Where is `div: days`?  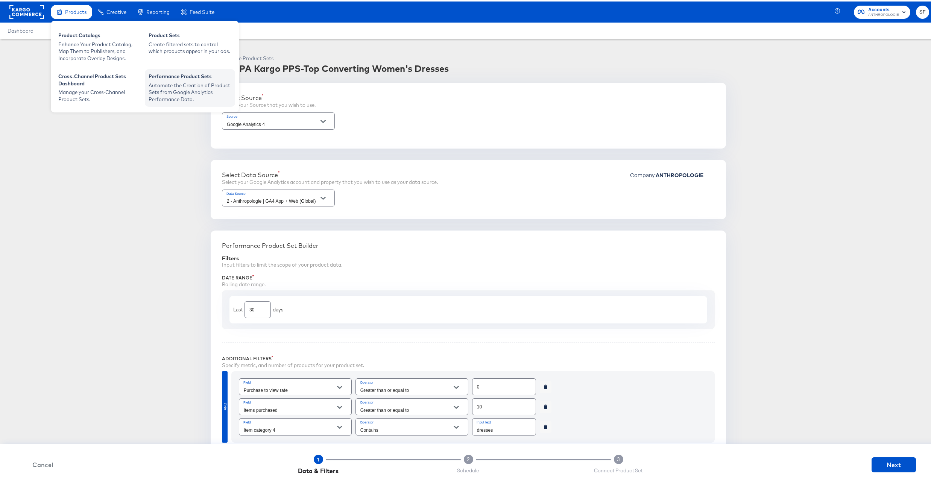
div: days is located at coordinates (278, 308).